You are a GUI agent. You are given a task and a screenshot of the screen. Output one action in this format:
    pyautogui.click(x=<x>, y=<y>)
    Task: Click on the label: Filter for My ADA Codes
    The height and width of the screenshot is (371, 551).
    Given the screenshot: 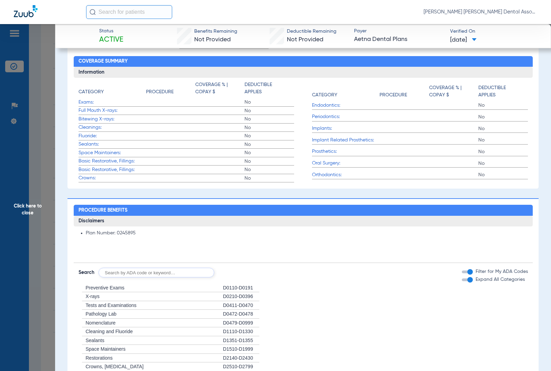 What is the action you would take?
    pyautogui.click(x=501, y=271)
    